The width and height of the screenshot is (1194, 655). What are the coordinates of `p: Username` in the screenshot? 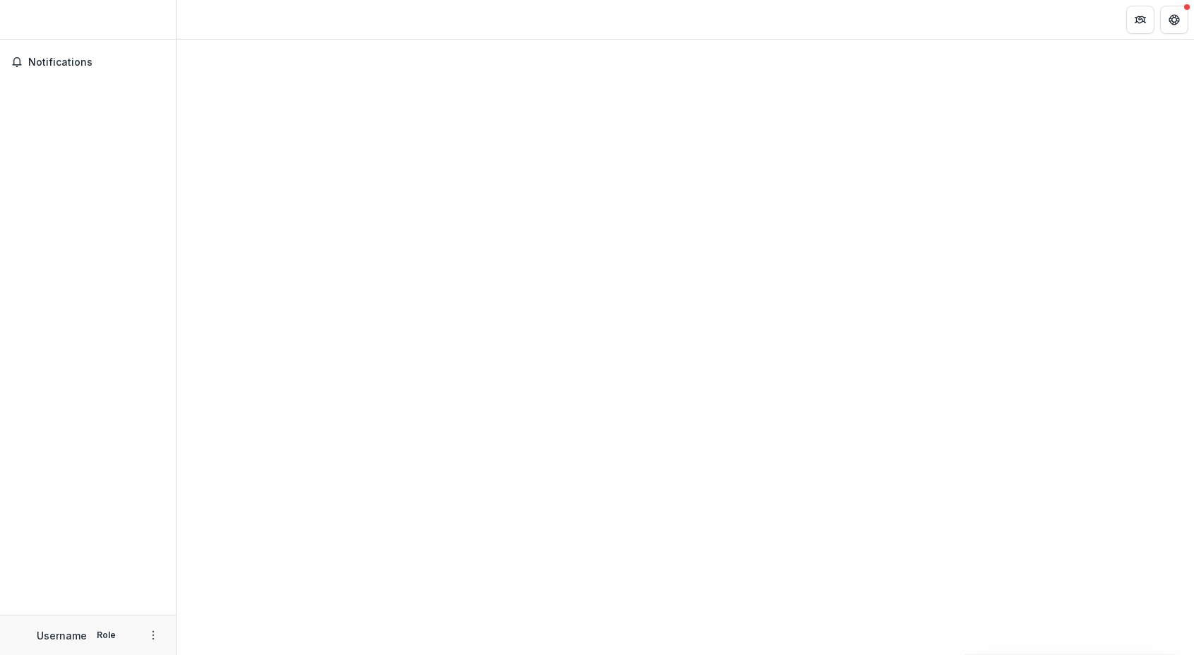 It's located at (61, 635).